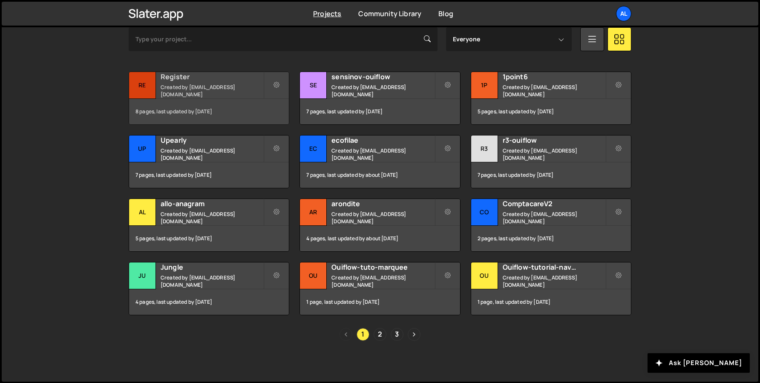 The image size is (760, 383). Describe the element at coordinates (414, 334) in the screenshot. I see `a: Next page` at that location.